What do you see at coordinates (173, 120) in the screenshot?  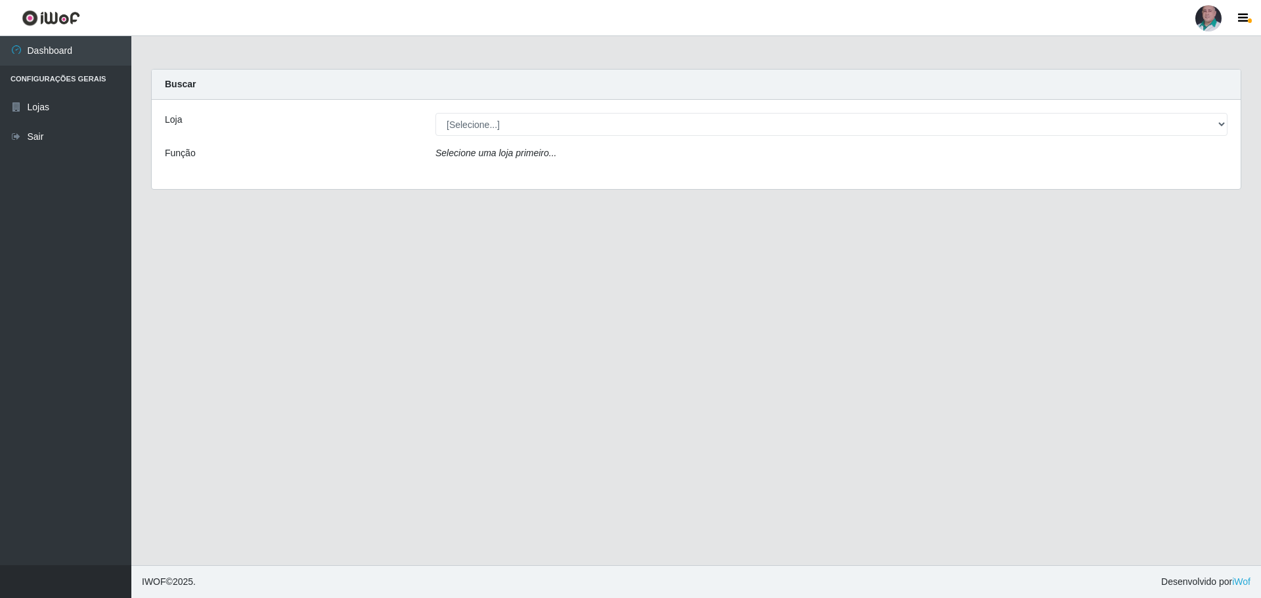 I see `label: Loja` at bounding box center [173, 120].